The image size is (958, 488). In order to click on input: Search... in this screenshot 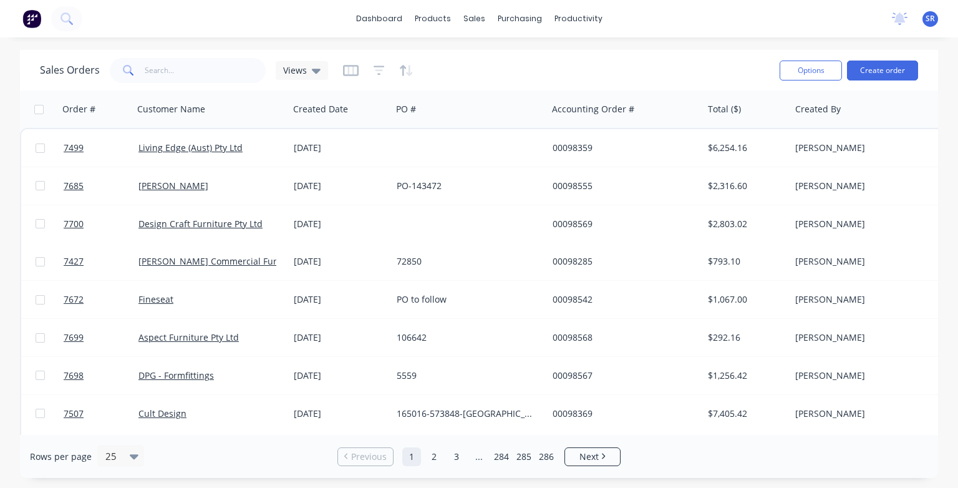, I will do `click(205, 70)`.